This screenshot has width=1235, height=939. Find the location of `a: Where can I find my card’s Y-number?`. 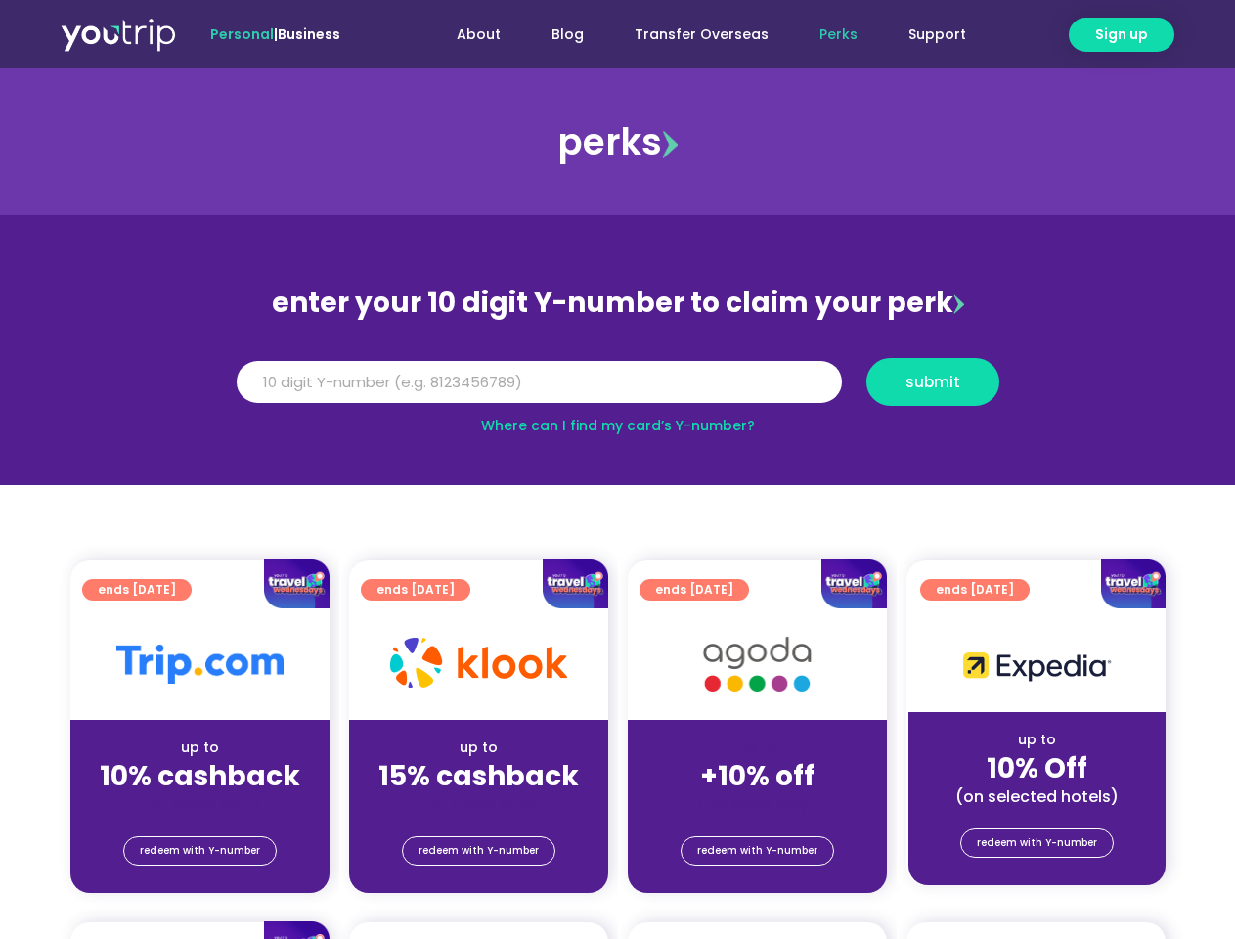

a: Where can I find my card’s Y-number? is located at coordinates (618, 425).